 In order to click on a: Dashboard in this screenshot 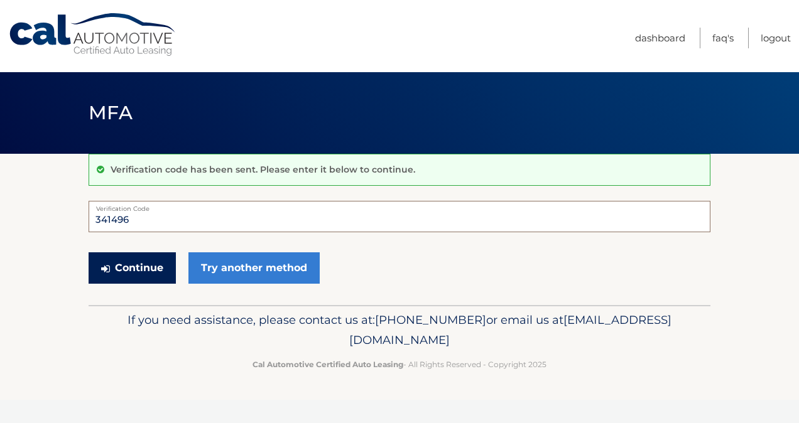, I will do `click(660, 38)`.